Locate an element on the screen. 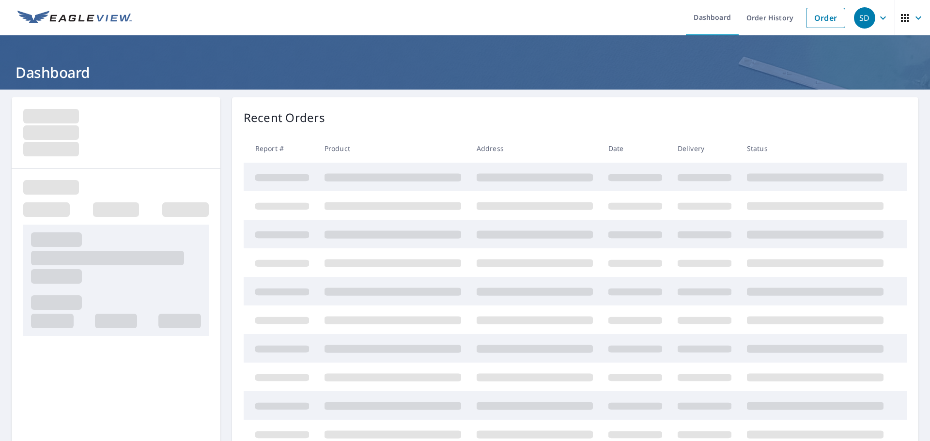 Image resolution: width=930 pixels, height=441 pixels. th: Product is located at coordinates (393, 148).